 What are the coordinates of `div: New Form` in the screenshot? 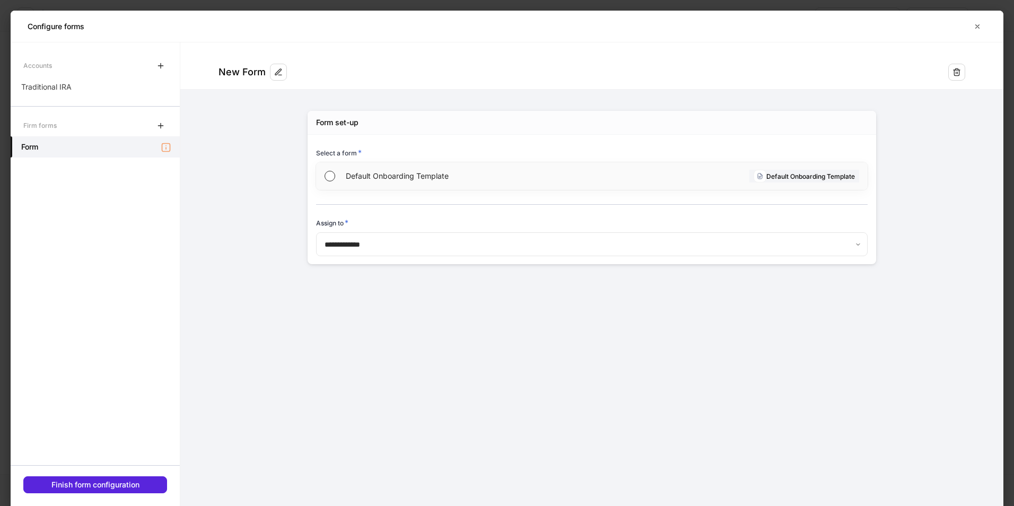 It's located at (242, 72).